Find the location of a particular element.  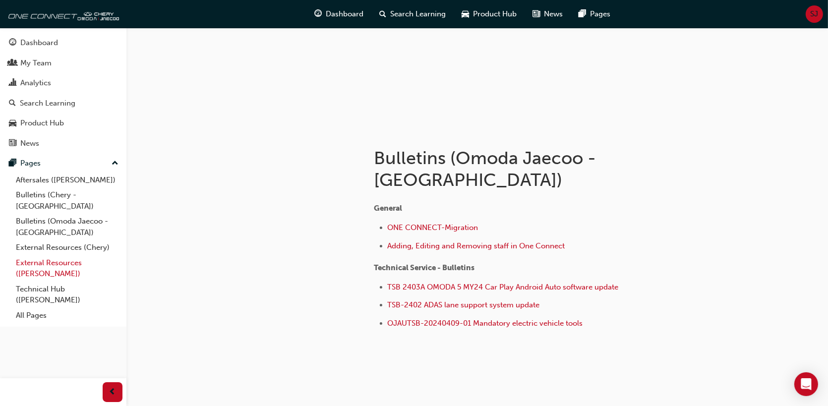

div: Product Hub is located at coordinates (42, 123).